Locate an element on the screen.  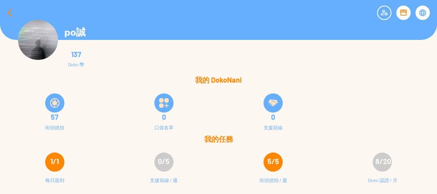
span: 0/5 is located at coordinates (164, 162).